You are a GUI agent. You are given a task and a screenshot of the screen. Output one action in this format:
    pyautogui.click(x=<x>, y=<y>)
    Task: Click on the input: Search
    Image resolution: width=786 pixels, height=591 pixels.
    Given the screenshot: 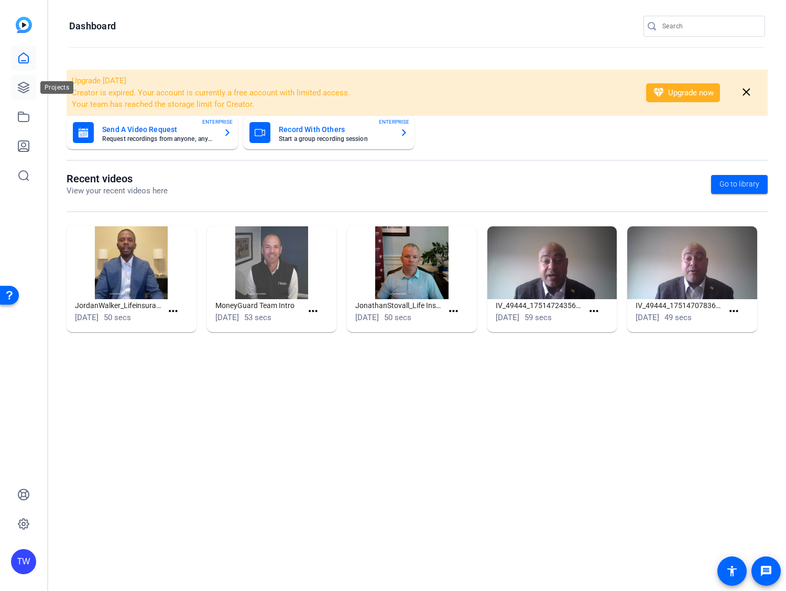 What is the action you would take?
    pyautogui.click(x=710, y=26)
    